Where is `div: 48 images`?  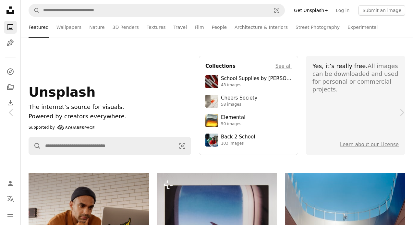 div: 48 images is located at coordinates (256, 85).